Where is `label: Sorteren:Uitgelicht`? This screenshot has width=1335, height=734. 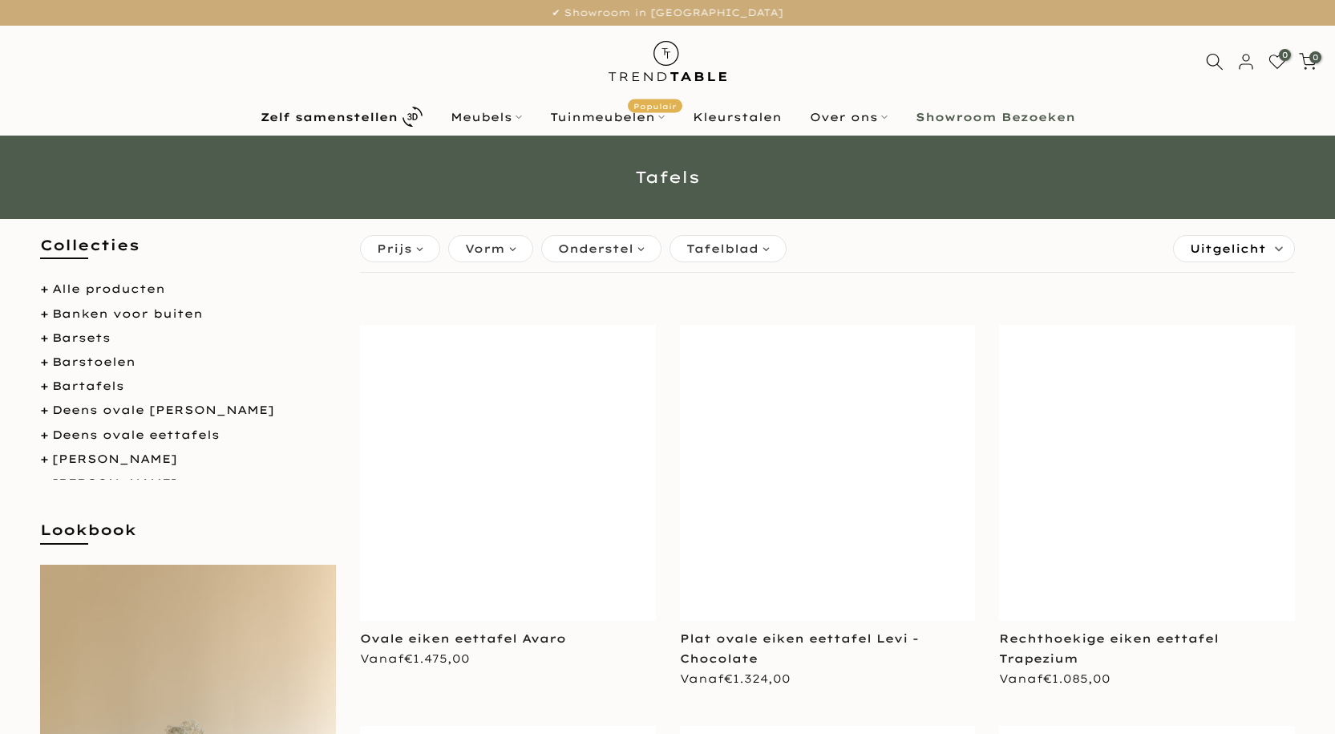
label: Sorteren:Uitgelicht is located at coordinates (1234, 249).